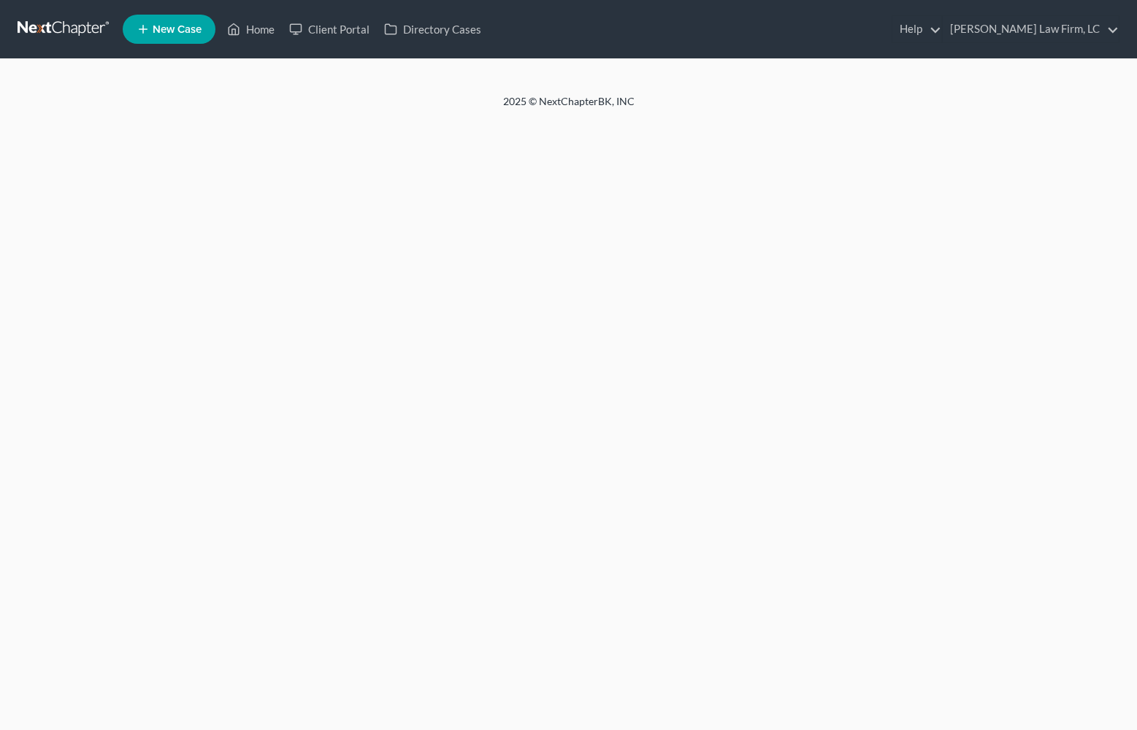 The height and width of the screenshot is (730, 1137). I want to click on a: Directory Cases, so click(432, 29).